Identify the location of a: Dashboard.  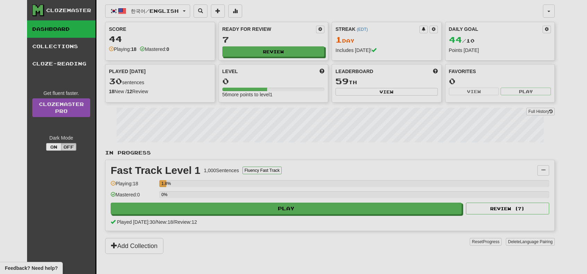
(61, 29).